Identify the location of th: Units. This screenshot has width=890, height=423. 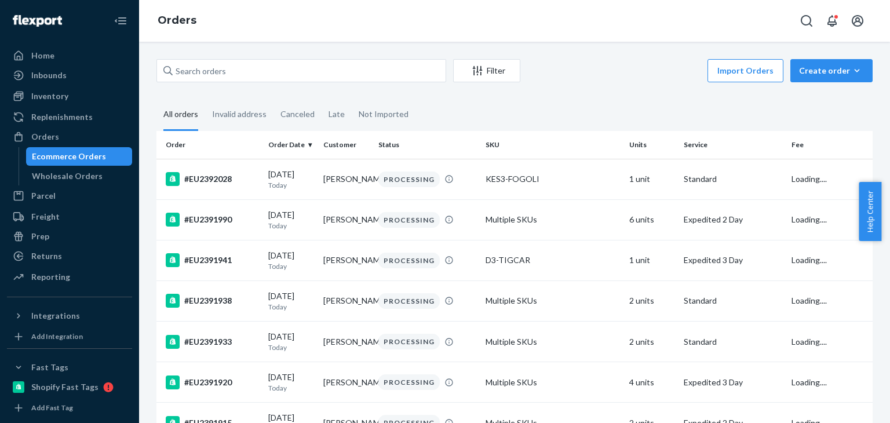
(652, 145).